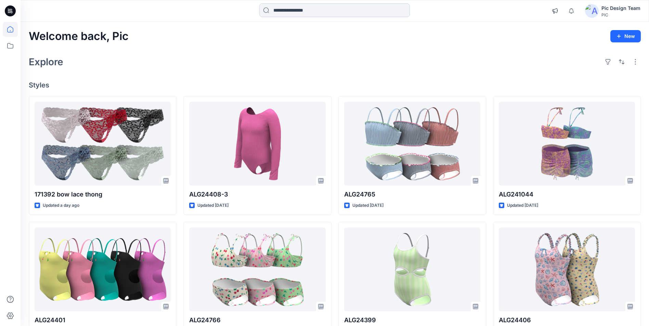 Image resolution: width=649 pixels, height=326 pixels. Describe the element at coordinates (103, 321) in the screenshot. I see `p: ALG24401` at that location.